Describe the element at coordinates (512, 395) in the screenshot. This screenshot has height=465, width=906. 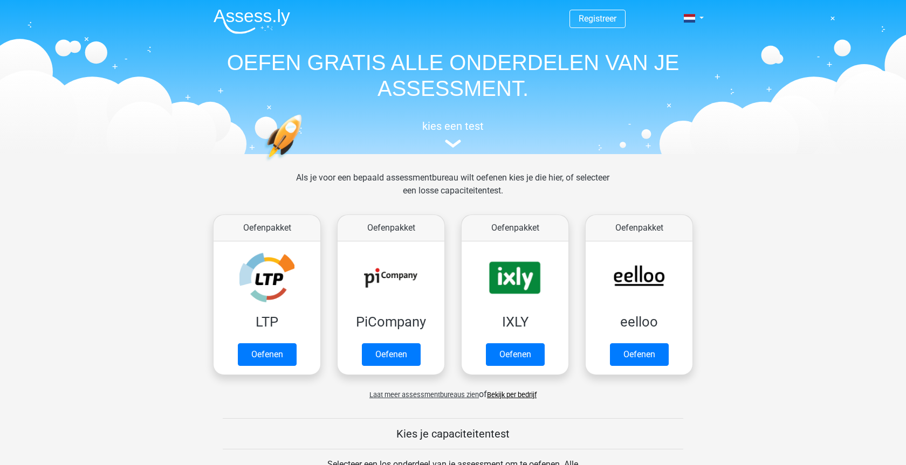
I see `a: Bekijk per bedrijf` at that location.